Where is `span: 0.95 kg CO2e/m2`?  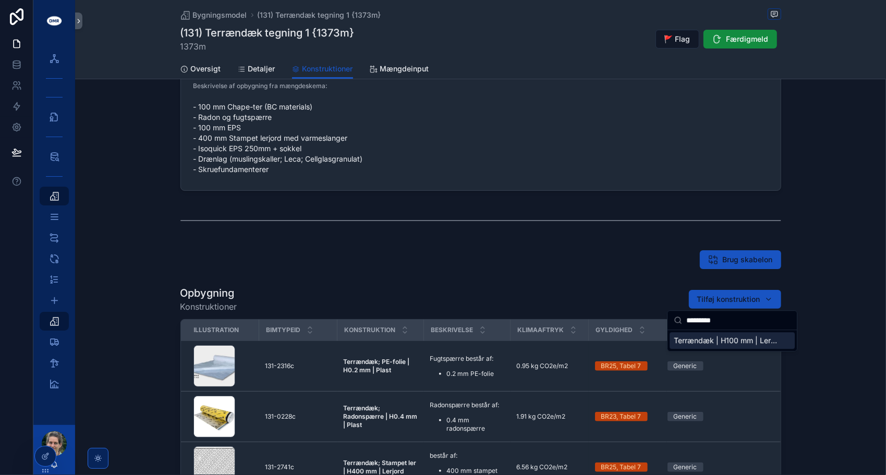 span: 0.95 kg CO2e/m2 is located at coordinates (542, 366).